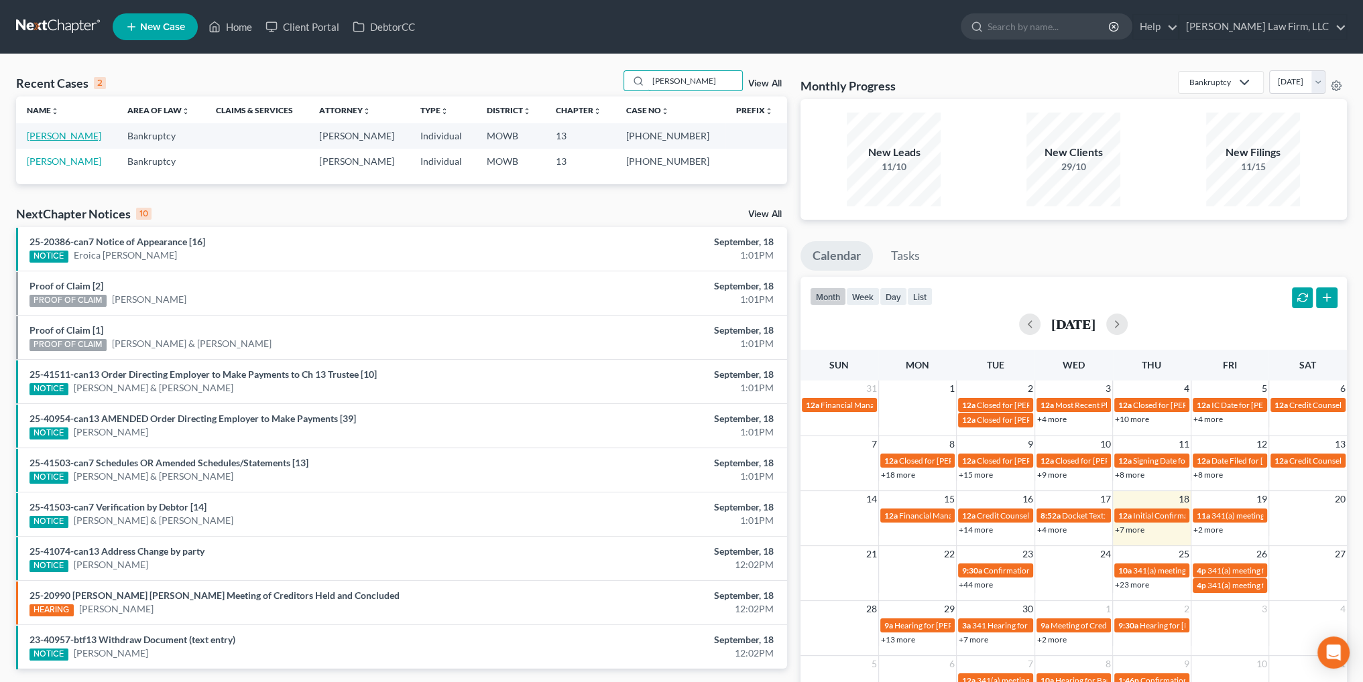  I want to click on a: Home, so click(230, 27).